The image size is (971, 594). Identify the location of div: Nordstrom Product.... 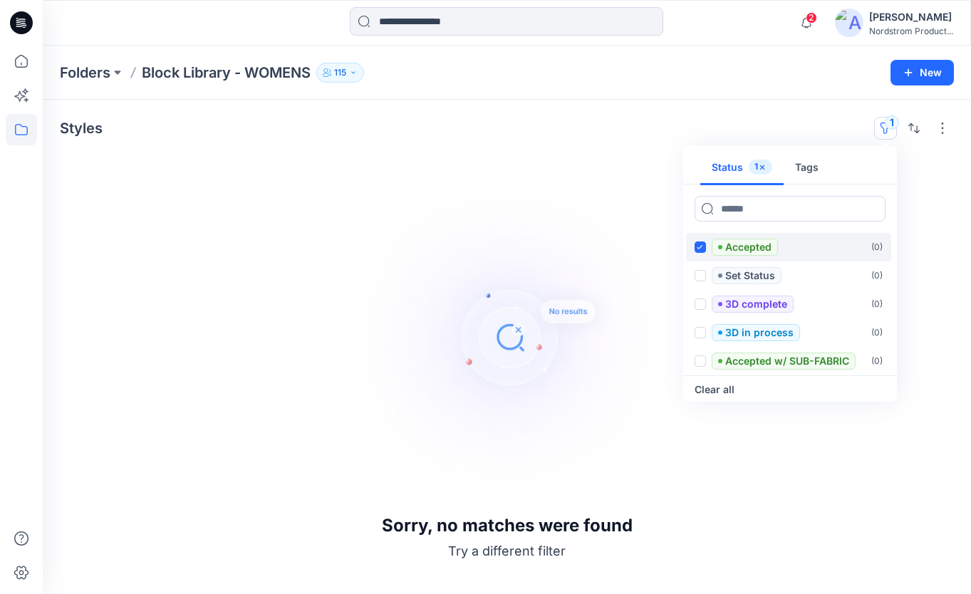
(911, 31).